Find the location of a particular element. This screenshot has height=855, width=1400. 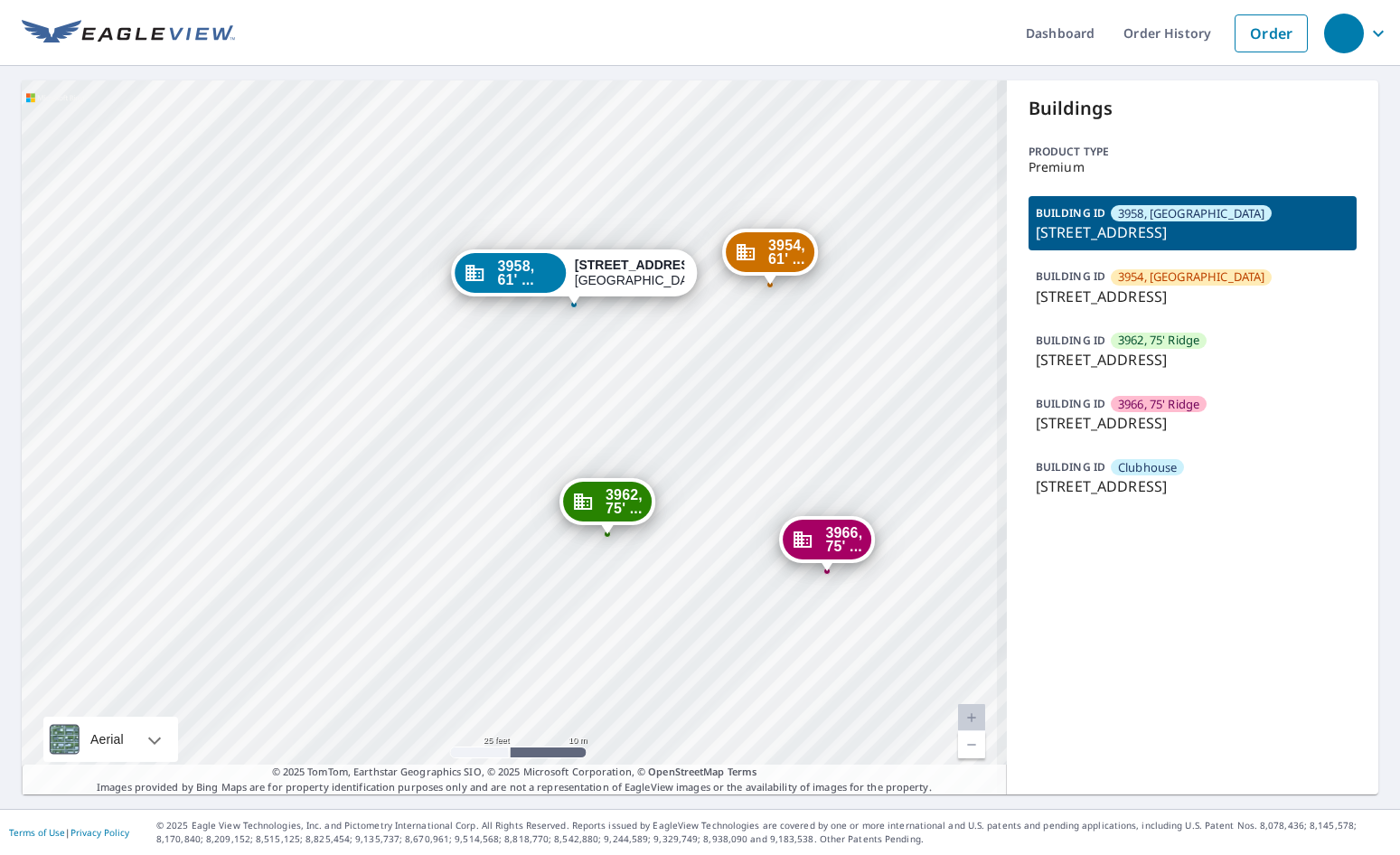

span: 3962, 75' ... is located at coordinates (623, 501).